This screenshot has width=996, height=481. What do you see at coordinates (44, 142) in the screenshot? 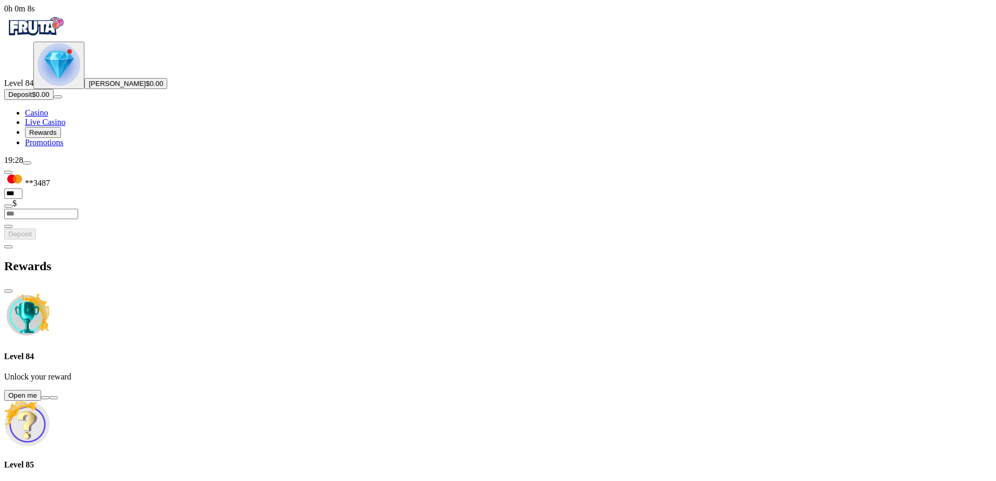
I see `span: Promotions` at bounding box center [44, 142].